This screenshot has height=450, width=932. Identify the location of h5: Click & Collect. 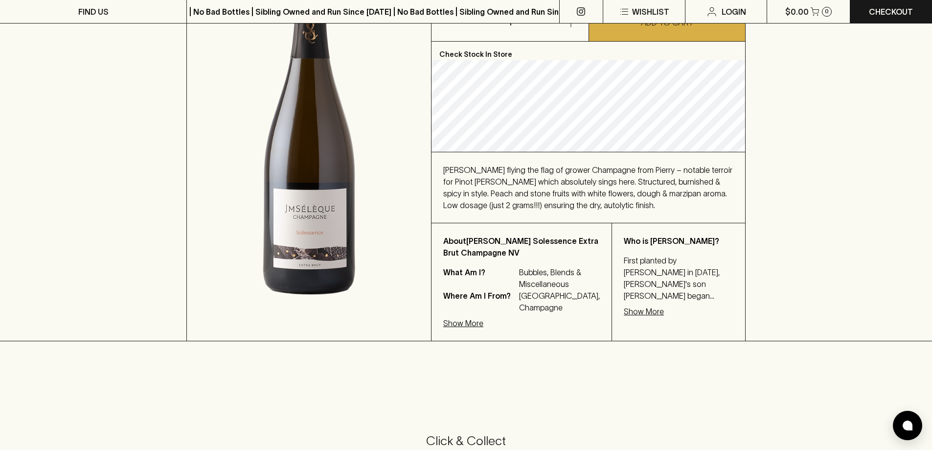
(466, 440).